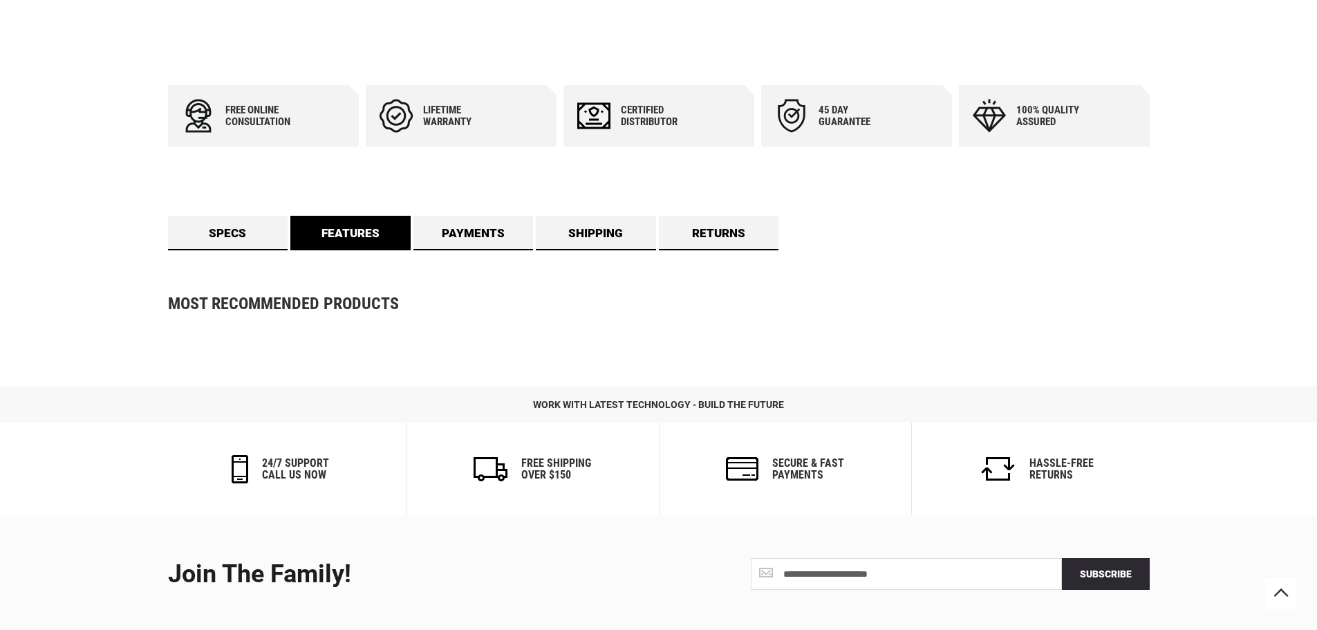 This screenshot has height=630, width=1317. Describe the element at coordinates (1106, 574) in the screenshot. I see `span: Subscribe` at that location.